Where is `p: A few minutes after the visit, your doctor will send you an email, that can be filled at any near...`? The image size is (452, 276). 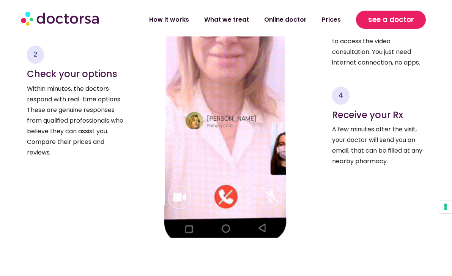
p: A few minutes after the visit, your doctor will send you an email, that can be filled at any near... is located at coordinates (379, 145).